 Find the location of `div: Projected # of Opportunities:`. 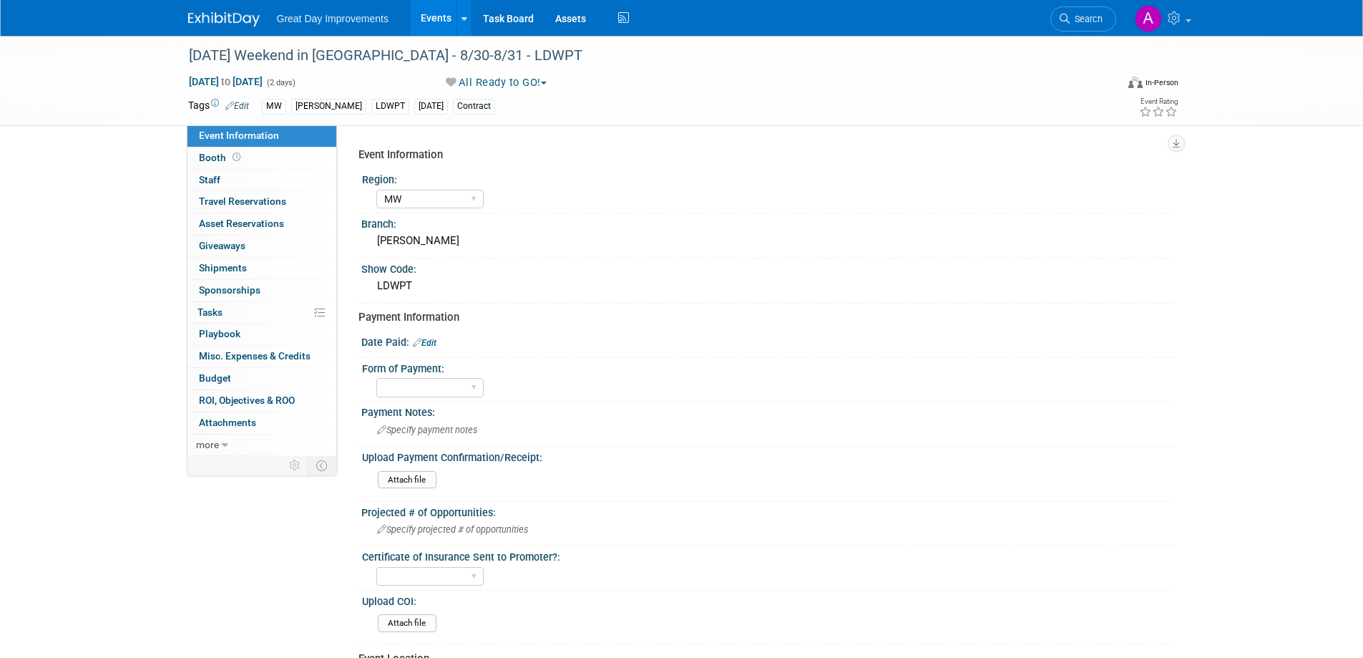

div: Projected # of Opportunities: is located at coordinates (769, 510).